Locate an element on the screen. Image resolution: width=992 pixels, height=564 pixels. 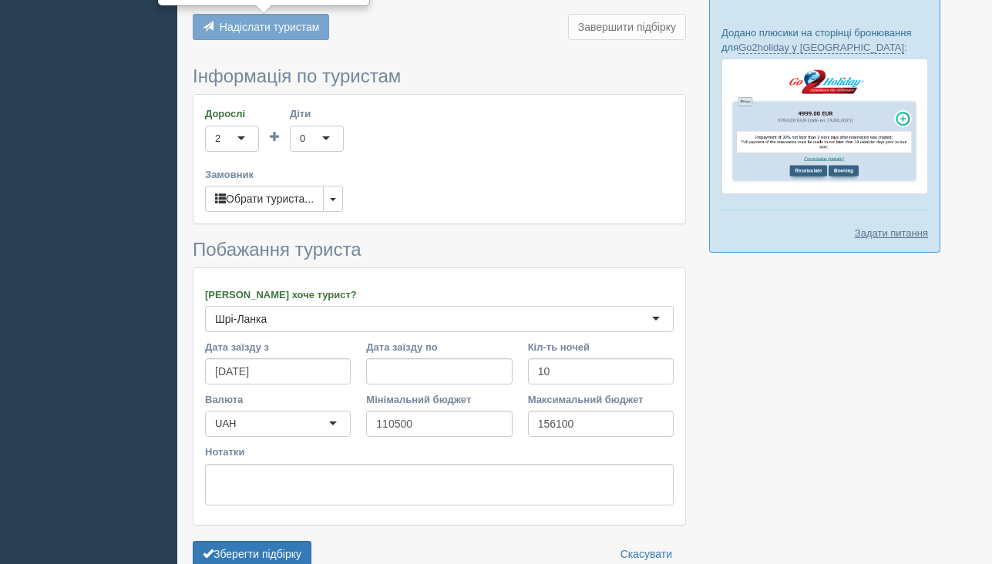
span: Надіслати туристам is located at coordinates (270, 27).